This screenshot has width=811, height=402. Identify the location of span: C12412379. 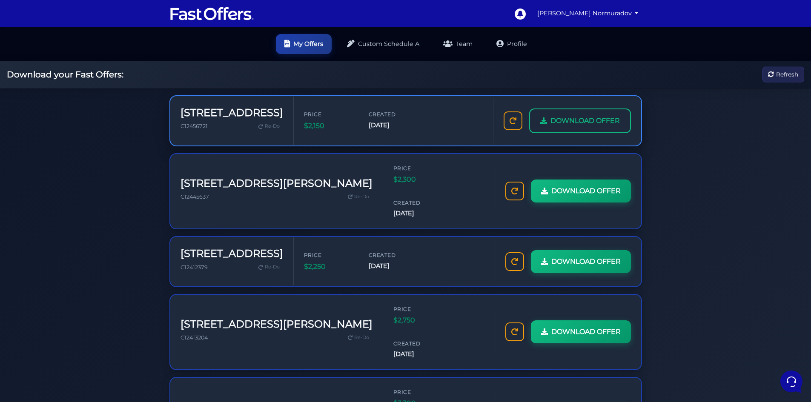
(194, 267).